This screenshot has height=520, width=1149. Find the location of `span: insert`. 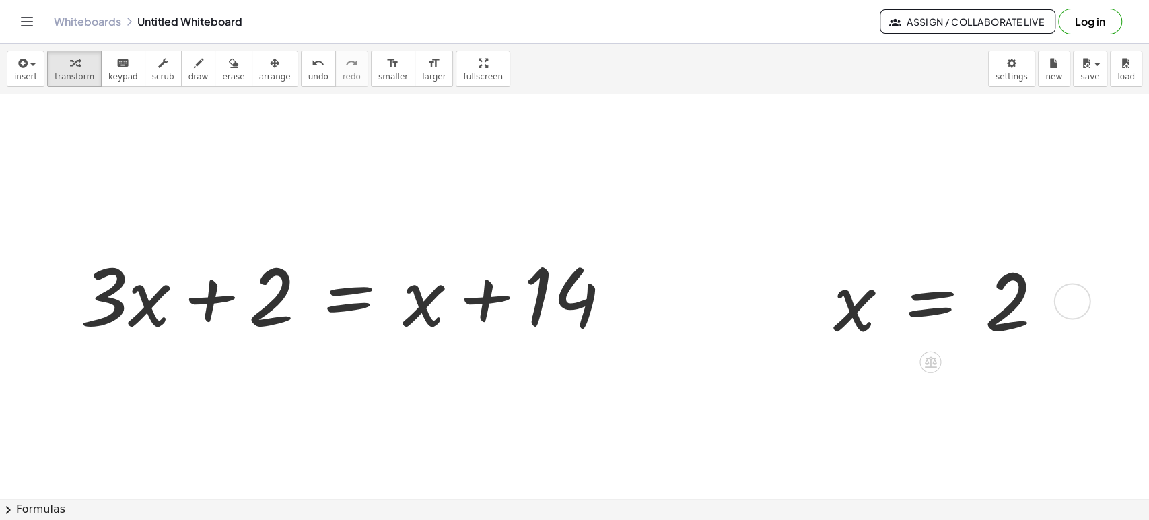

span: insert is located at coordinates (26, 77).